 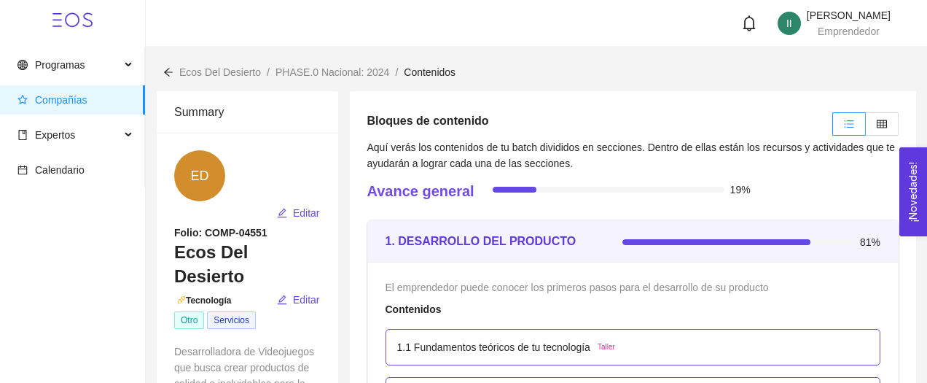 What do you see at coordinates (23, 100) in the screenshot?
I see `span: star` at bounding box center [23, 100].